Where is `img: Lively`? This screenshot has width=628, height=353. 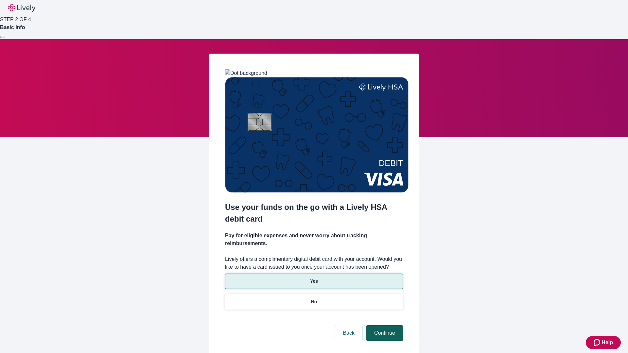 img: Lively is located at coordinates (22, 8).